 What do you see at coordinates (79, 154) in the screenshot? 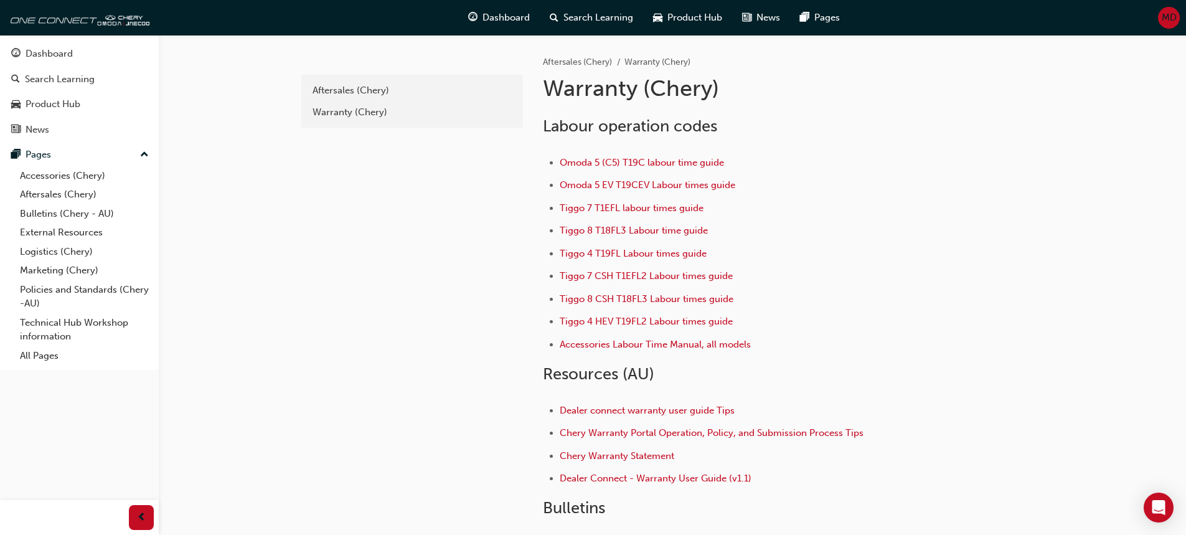
I see `button: Pages` at bounding box center [79, 154].